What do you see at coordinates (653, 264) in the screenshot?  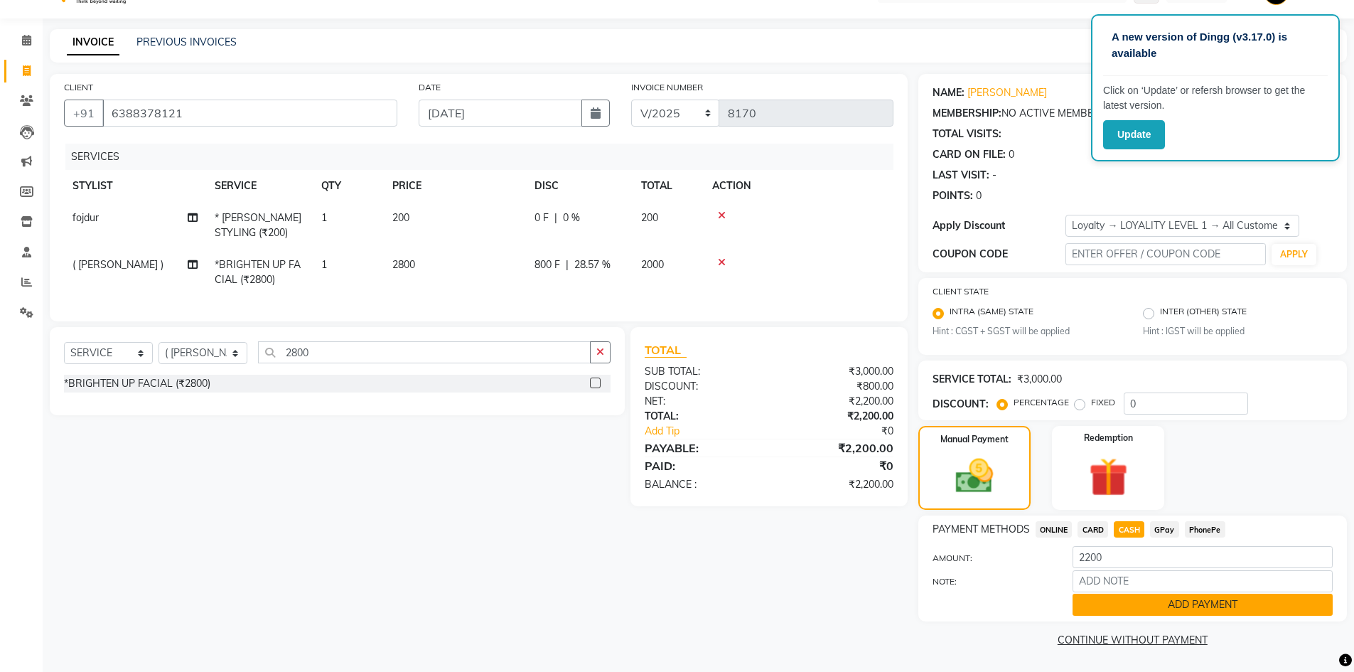 I see `span: 2000` at bounding box center [653, 264].